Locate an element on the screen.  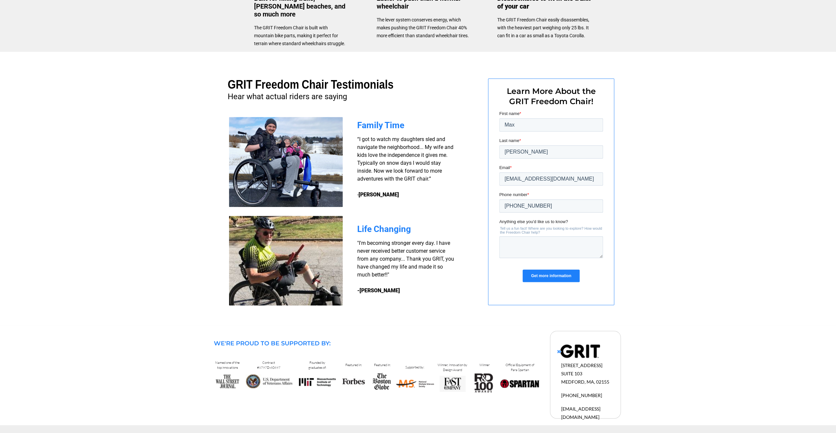
span: Official Equipment of Para Spartan is located at coordinates (520, 368).